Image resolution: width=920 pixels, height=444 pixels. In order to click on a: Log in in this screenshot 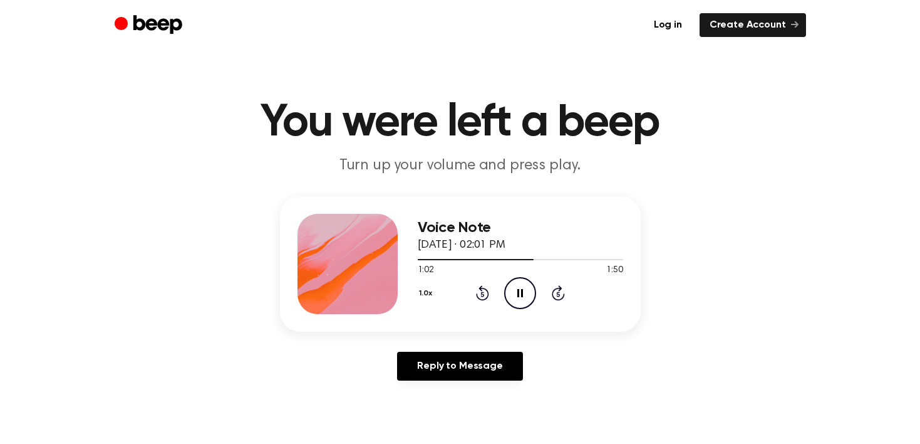, I will do `click(668, 25)`.